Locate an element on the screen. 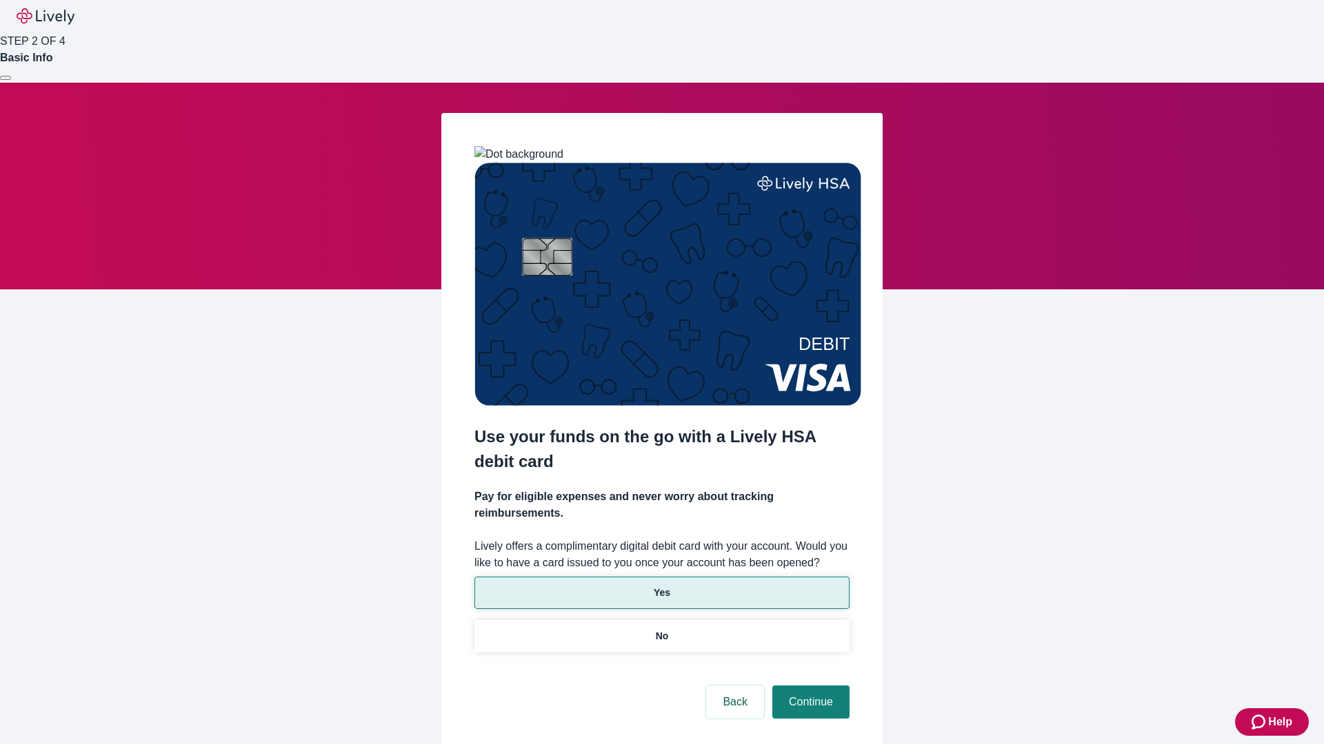  span: Help is located at coordinates (1279, 722).